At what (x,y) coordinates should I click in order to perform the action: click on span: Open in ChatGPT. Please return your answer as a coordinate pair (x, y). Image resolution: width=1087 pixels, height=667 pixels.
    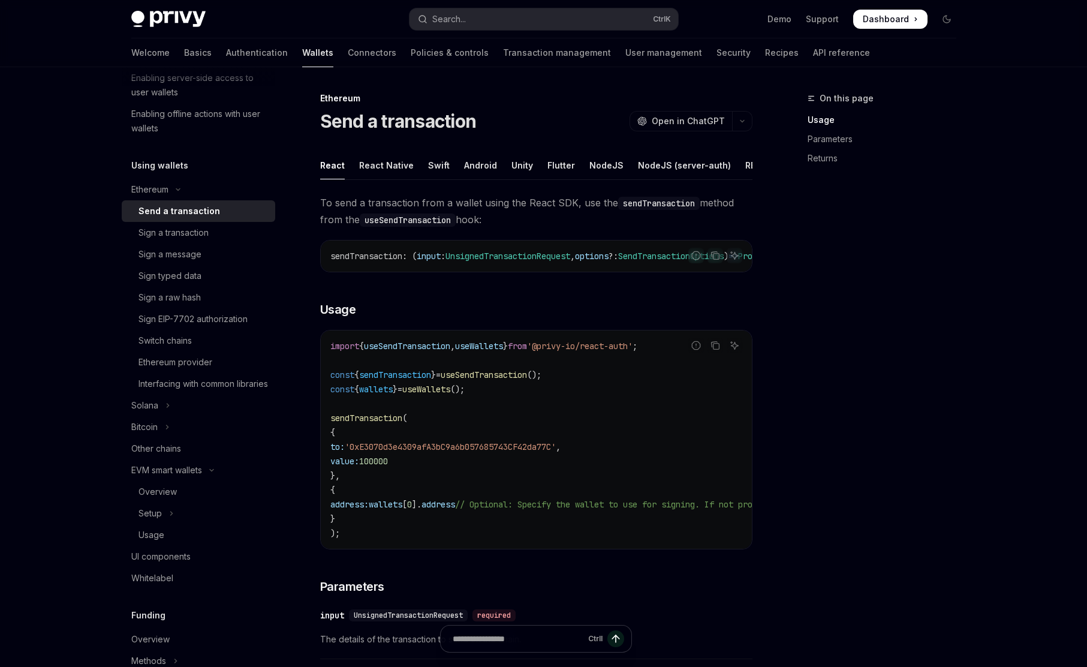
    Looking at the image, I should click on (688, 121).